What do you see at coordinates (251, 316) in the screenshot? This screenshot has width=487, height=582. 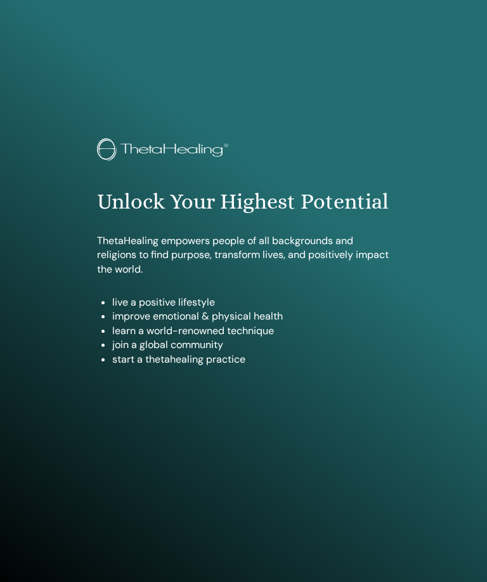 I see `li: improve emotional & physical health` at bounding box center [251, 316].